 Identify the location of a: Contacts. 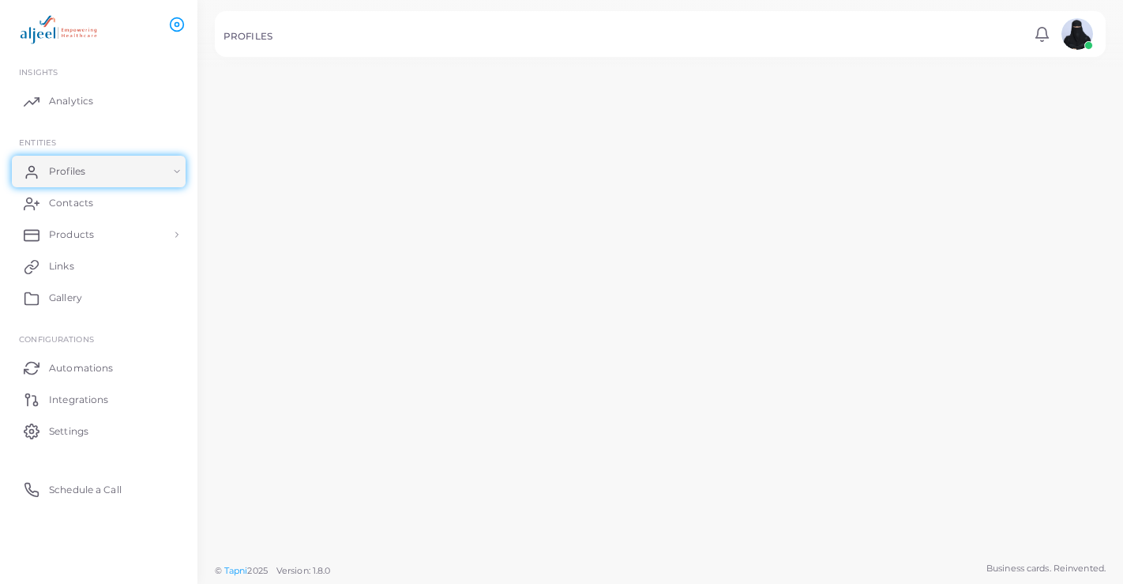
(99, 203).